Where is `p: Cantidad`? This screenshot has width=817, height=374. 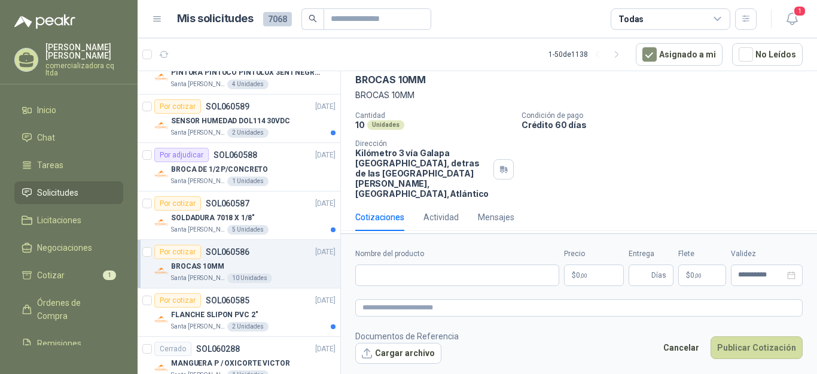
p: Cantidad is located at coordinates (433, 115).